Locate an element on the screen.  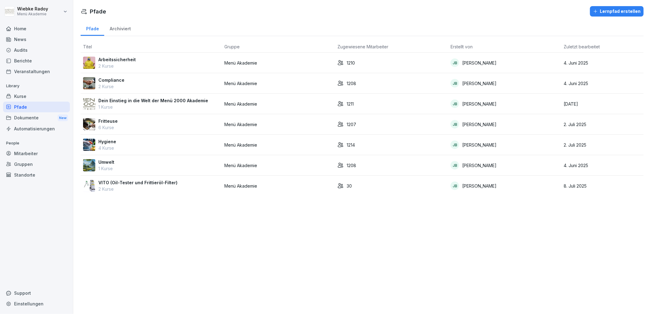
span: Zugewiesene Mitarbeiter is located at coordinates (363, 47).